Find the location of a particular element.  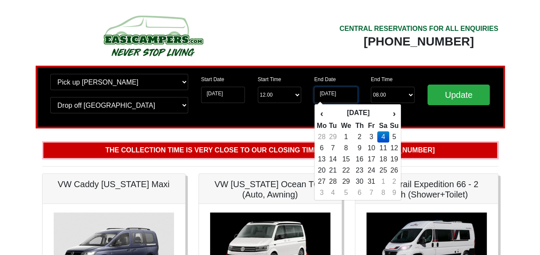

img: campers-checkout-logo.png is located at coordinates (153, 36).